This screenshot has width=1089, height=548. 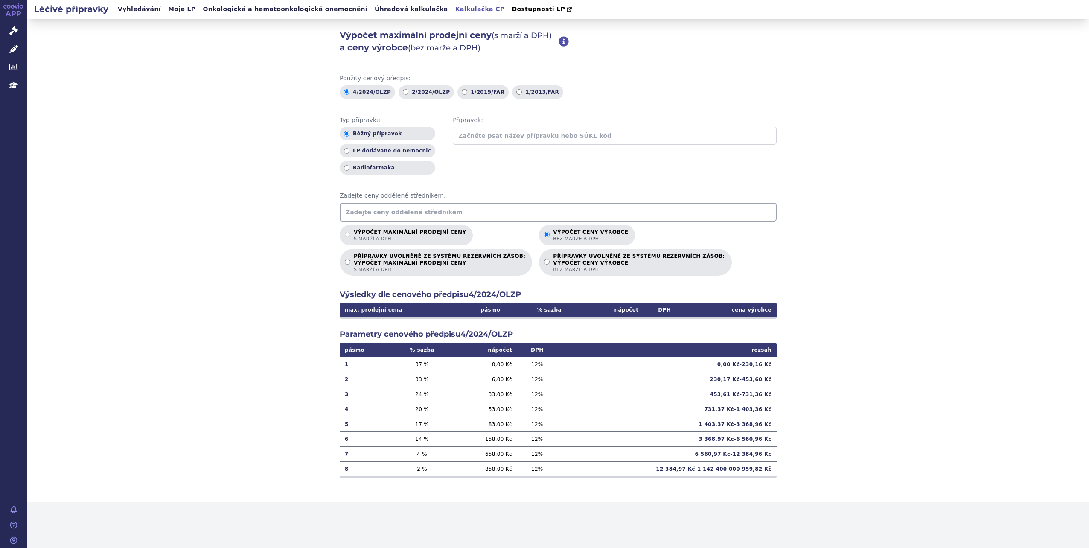 I want to click on input: 1/2013/FAR, so click(x=519, y=92).